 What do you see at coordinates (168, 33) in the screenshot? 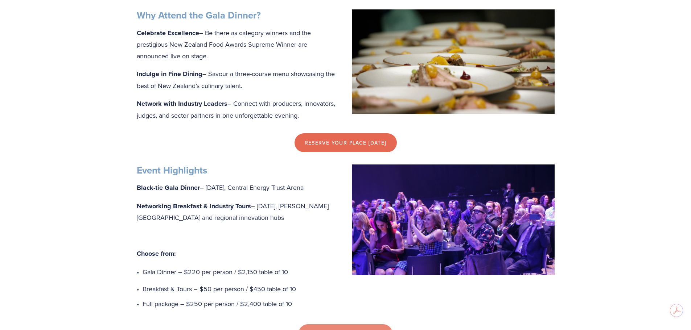
I see `strong: Celebrate Excellence` at bounding box center [168, 33].